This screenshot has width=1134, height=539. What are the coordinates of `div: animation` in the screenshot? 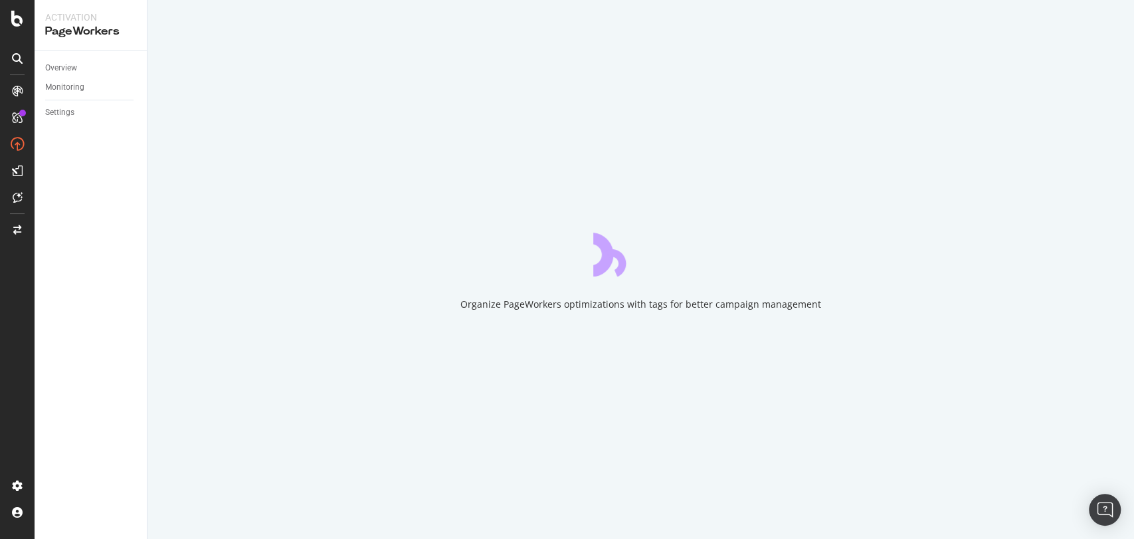 It's located at (641, 252).